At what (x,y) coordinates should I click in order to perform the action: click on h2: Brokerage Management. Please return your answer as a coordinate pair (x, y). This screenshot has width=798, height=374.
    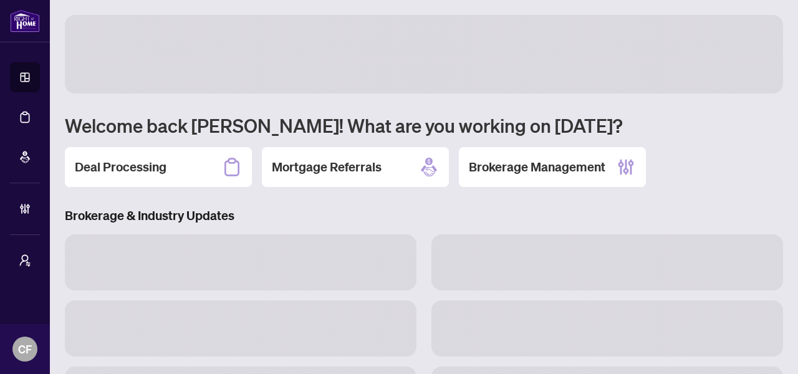
    Looking at the image, I should click on (537, 167).